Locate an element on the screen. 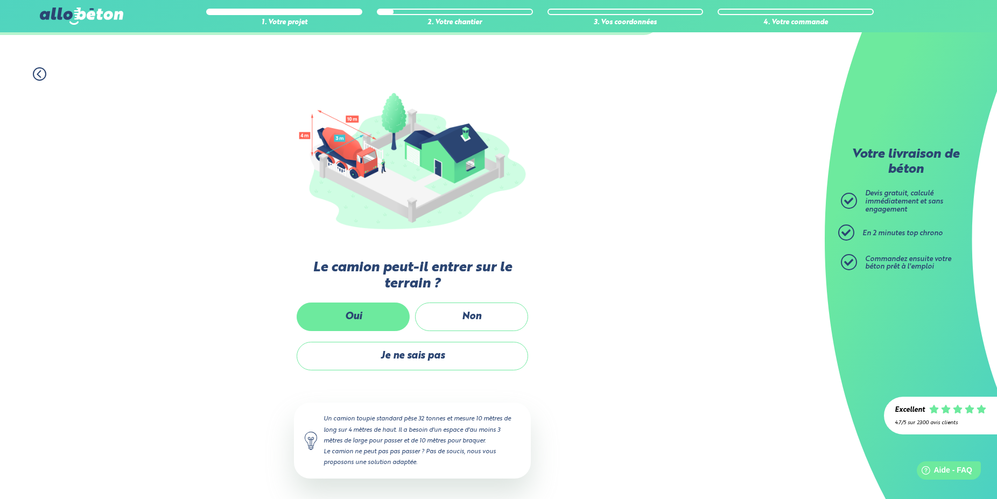  label: Oui is located at coordinates (353, 316).